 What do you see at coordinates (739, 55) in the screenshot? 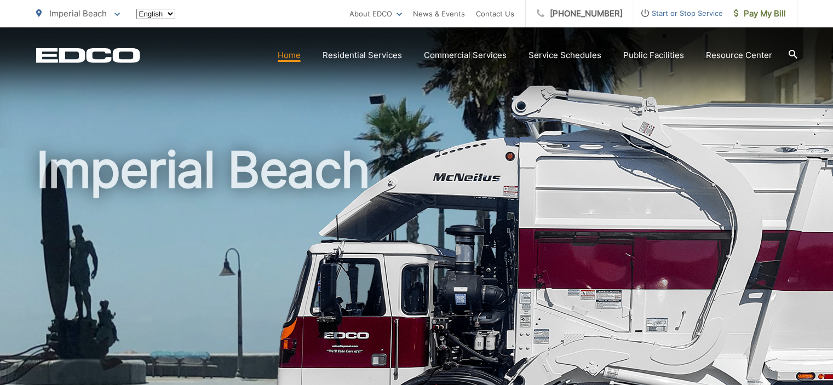
I see `a: Resource Center` at bounding box center [739, 55].